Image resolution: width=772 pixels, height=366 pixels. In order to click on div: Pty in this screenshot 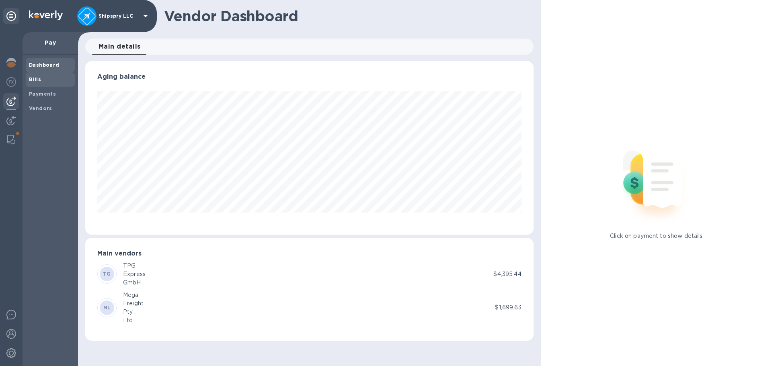, I will do `click(133, 312)`.